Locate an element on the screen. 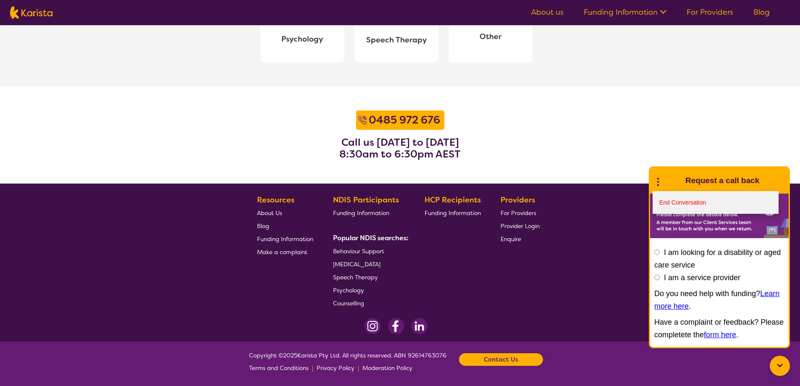 Image resolution: width=800 pixels, height=386 pixels. a: Provider Login is located at coordinates (520, 226).